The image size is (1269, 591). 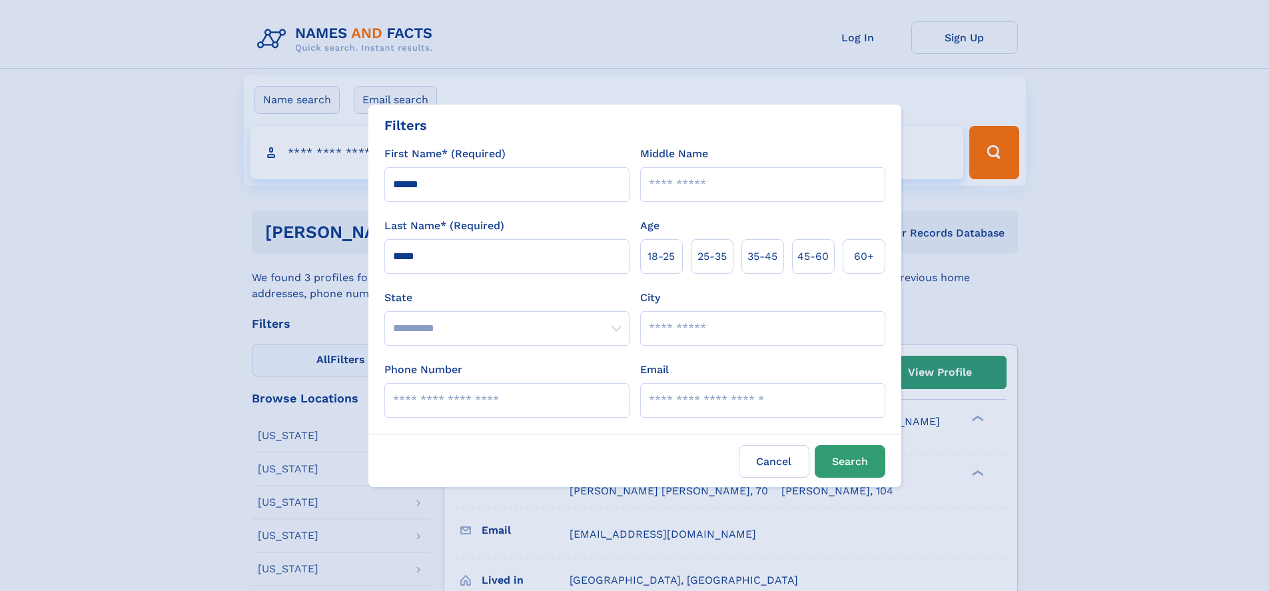 What do you see at coordinates (864, 256) in the screenshot?
I see `span: 60+` at bounding box center [864, 256].